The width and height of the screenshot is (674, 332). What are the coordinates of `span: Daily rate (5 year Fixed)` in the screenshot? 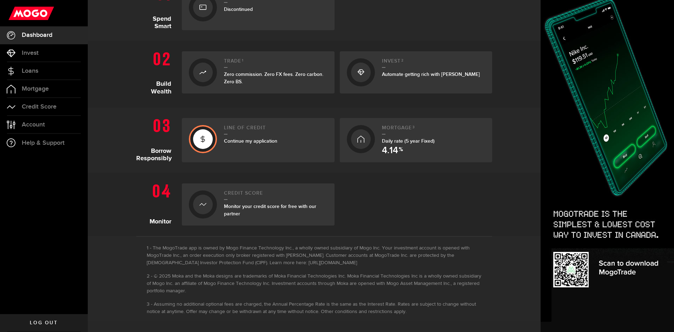 It's located at (409, 141).